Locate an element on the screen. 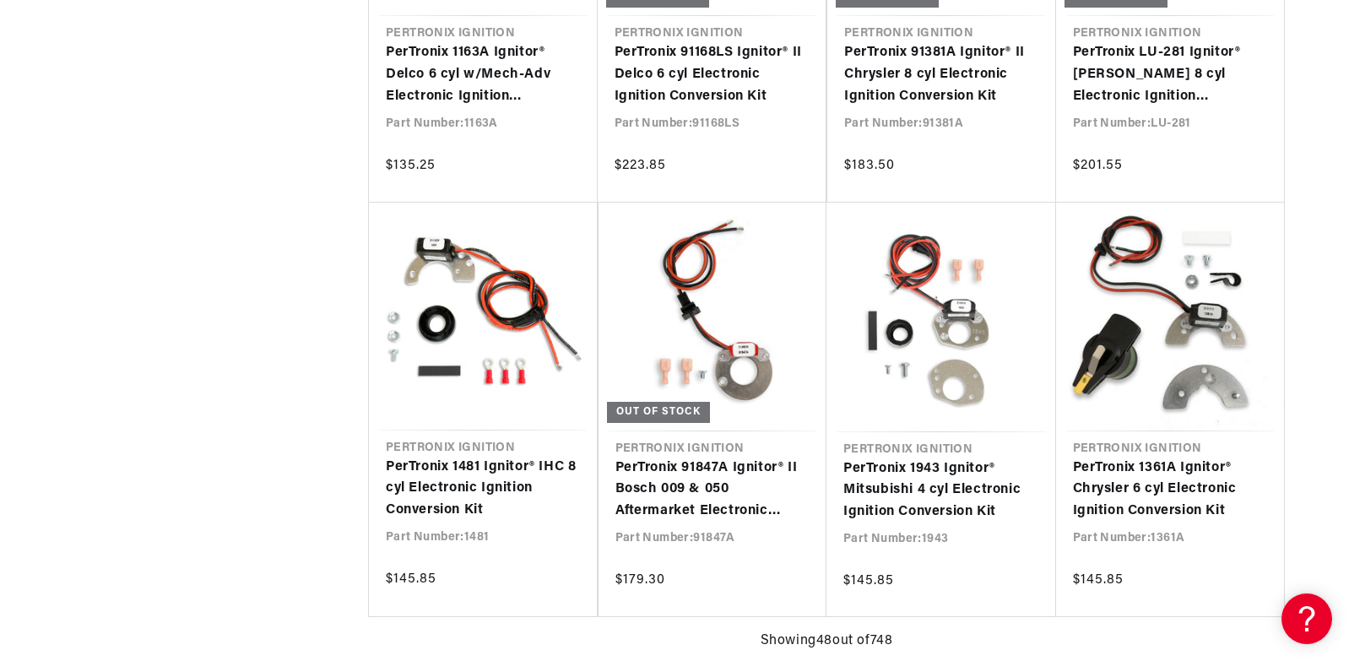 The width and height of the screenshot is (1349, 661). a: PerTronix 1943 Ignitor® Mitsubishi 4 cyl Electronic Ignition Conversion Kit is located at coordinates (941, 491).